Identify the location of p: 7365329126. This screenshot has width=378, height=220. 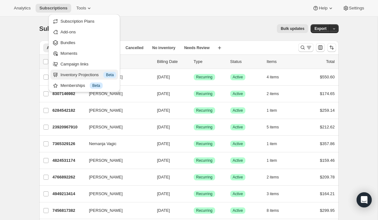
(68, 144).